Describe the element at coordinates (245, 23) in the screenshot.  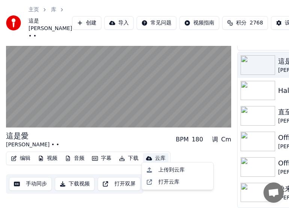
I see `button: 积分2768` at that location.